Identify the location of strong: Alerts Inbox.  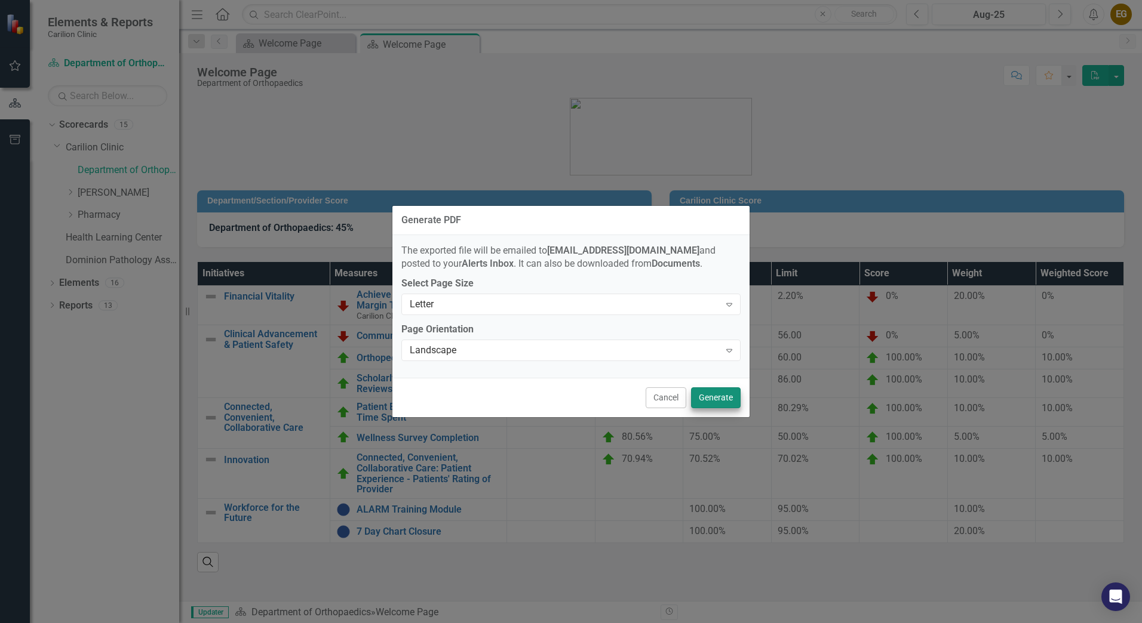
(487, 263).